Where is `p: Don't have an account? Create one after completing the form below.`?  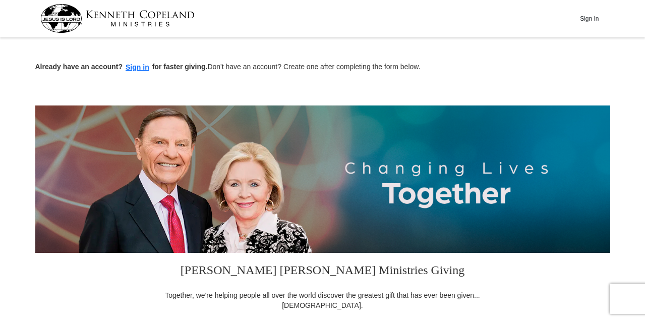
p: Don't have an account? Create one after completing the form below. is located at coordinates (323, 67).